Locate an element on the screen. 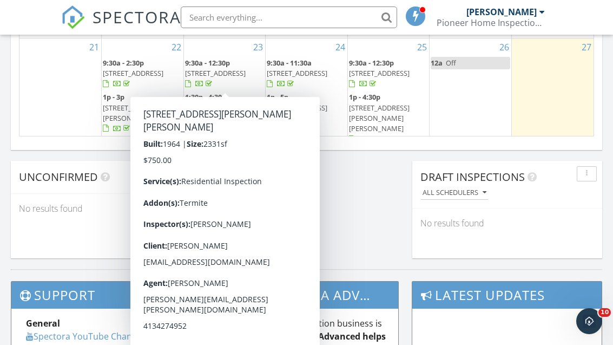 This screenshot has height=345, width=613. td: Go to September 21, 2025 is located at coordinates (61, 92).